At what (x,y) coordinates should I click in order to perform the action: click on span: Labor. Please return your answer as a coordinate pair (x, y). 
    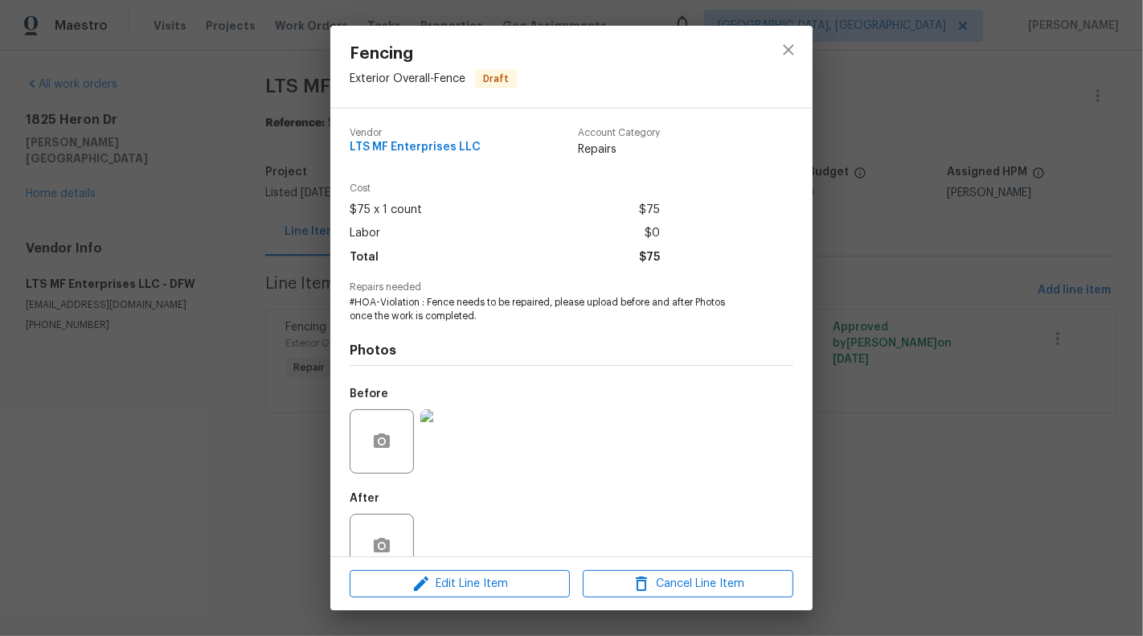
    Looking at the image, I should click on (365, 233).